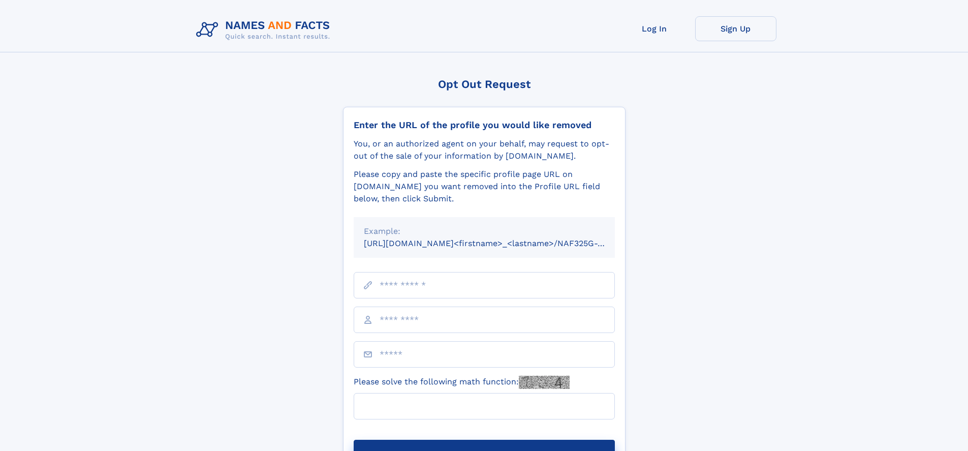 This screenshot has width=968, height=451. Describe the element at coordinates (654, 28) in the screenshot. I see `a: Log In` at that location.